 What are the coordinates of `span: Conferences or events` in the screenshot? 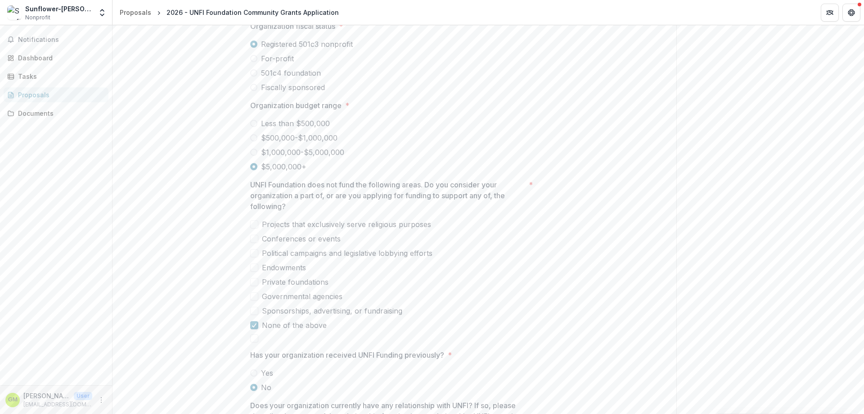 It's located at (301, 239).